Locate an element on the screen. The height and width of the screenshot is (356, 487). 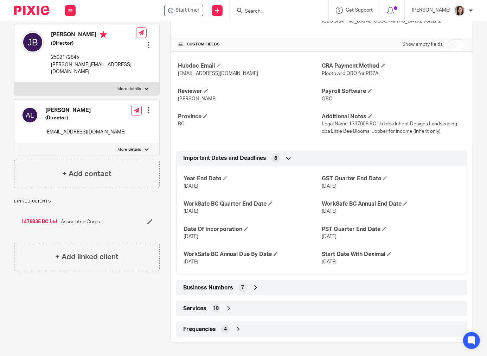
h4: Year End Date is located at coordinates (253, 178).